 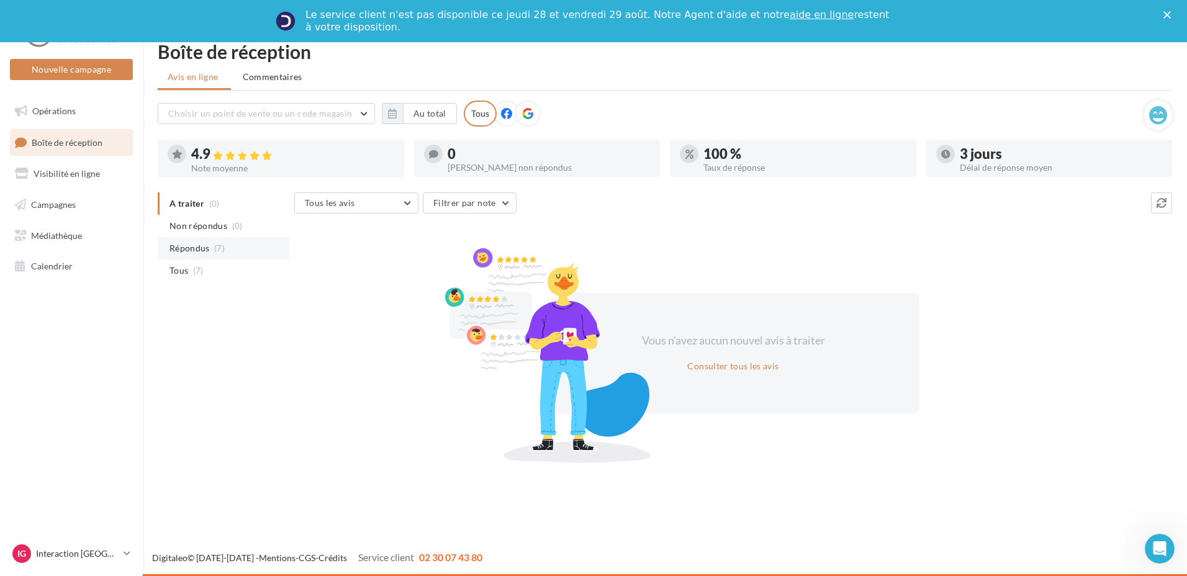 I want to click on span: Campagnes, so click(x=53, y=204).